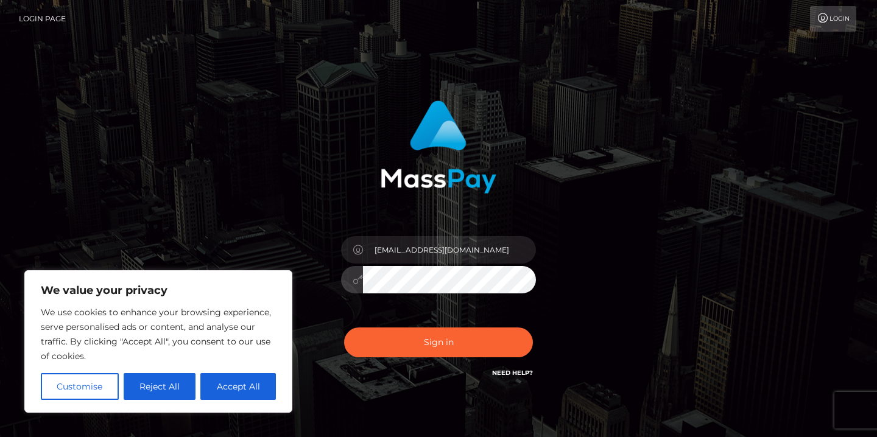 The image size is (877, 437). What do you see at coordinates (833, 19) in the screenshot?
I see `a: Login` at bounding box center [833, 19].